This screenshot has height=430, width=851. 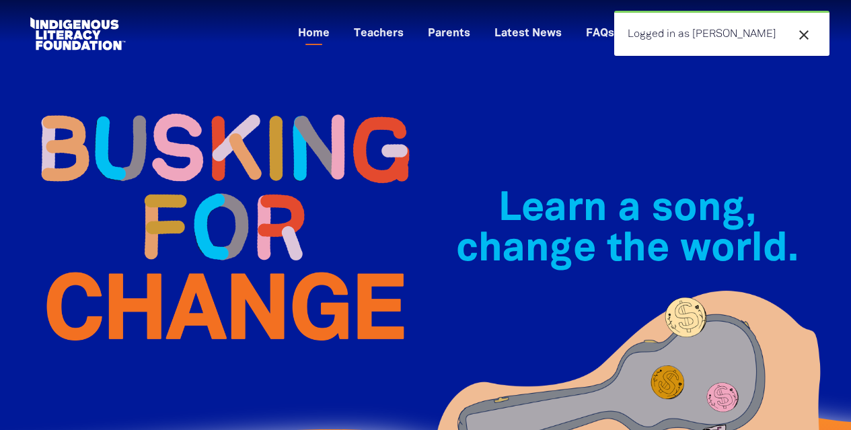 What do you see at coordinates (449, 34) in the screenshot?
I see `a: Parents` at bounding box center [449, 34].